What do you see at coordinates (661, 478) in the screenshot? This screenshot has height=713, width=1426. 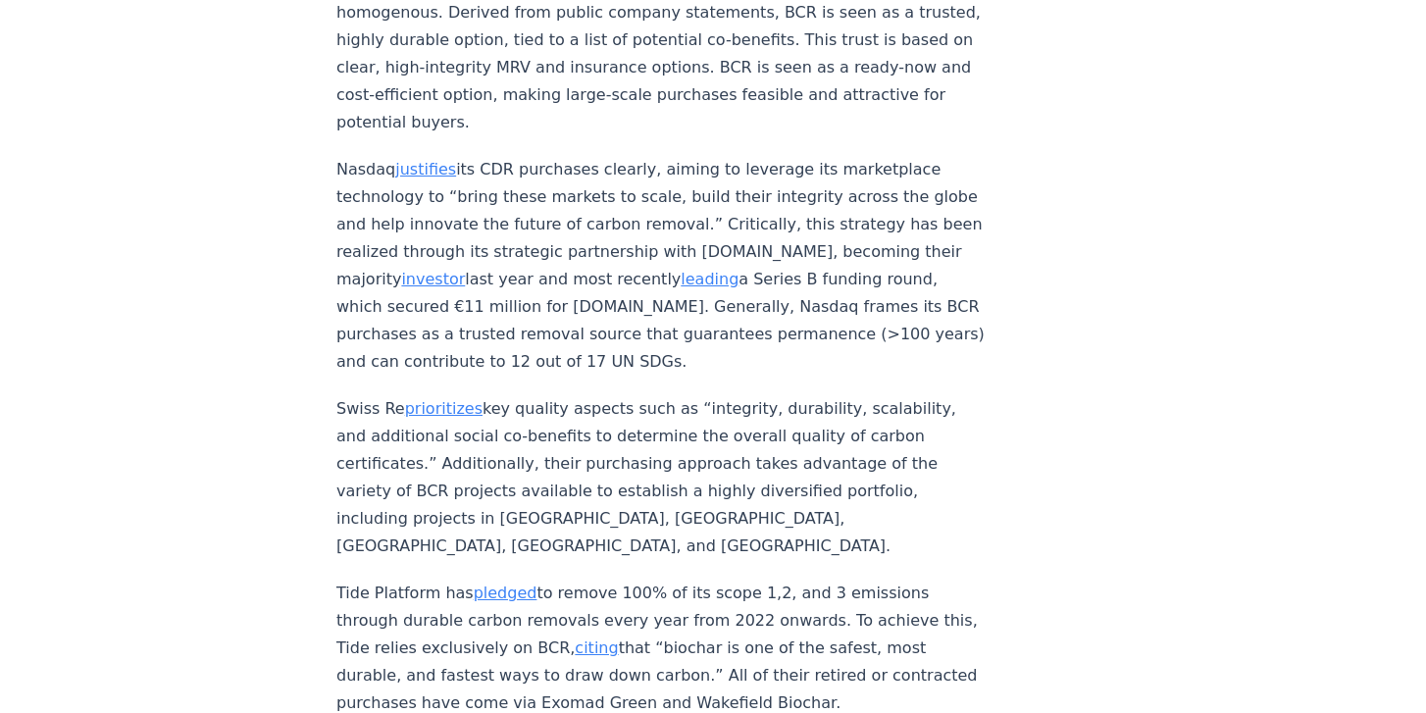 I see `p: Swiss Re key quality aspects such as “integrity, durability, scalability, and additional social c...` at bounding box center [661, 478].